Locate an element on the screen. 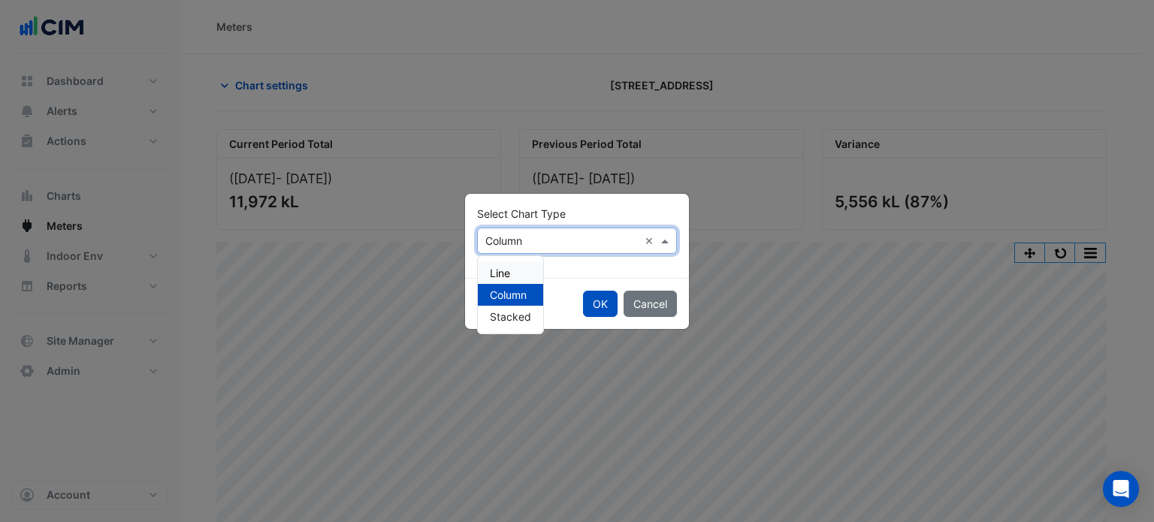 The image size is (1154, 522). span: Stacked is located at coordinates (510, 316).